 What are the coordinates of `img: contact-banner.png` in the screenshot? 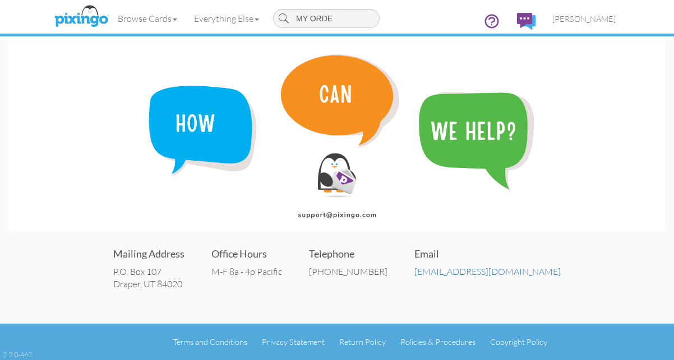 It's located at (337, 134).